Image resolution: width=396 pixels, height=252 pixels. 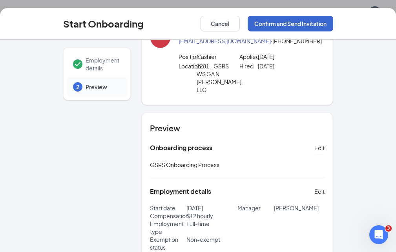 I want to click on button: Confirm and Send Invitation, so click(x=290, y=24).